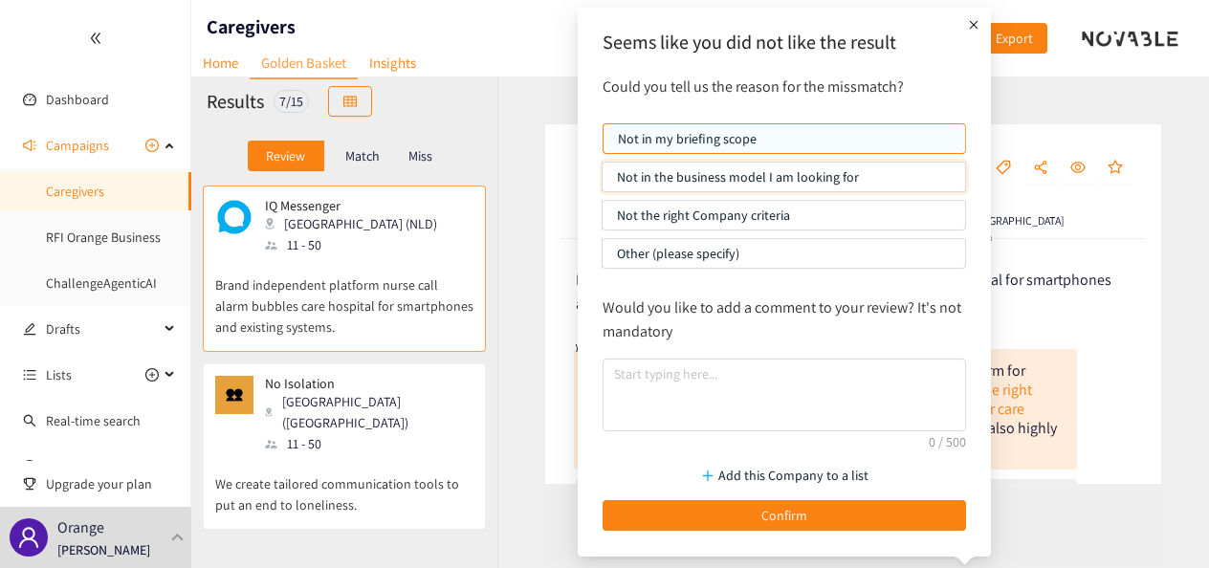 This screenshot has height=568, width=1209. I want to click on span: unordered-list, so click(30, 375).